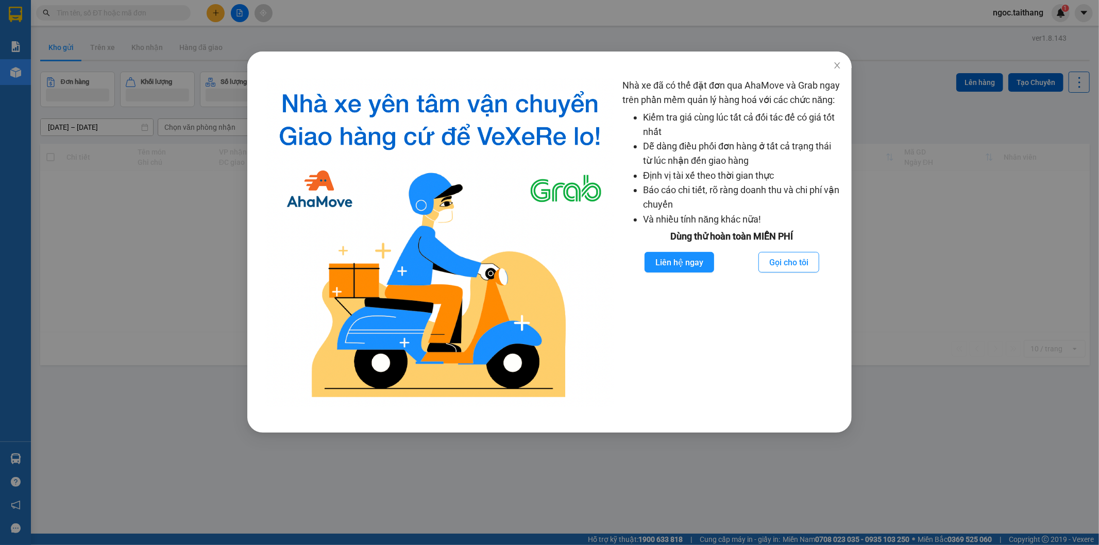 This screenshot has width=1099, height=545. What do you see at coordinates (837, 66) in the screenshot?
I see `button: Close` at bounding box center [837, 66].